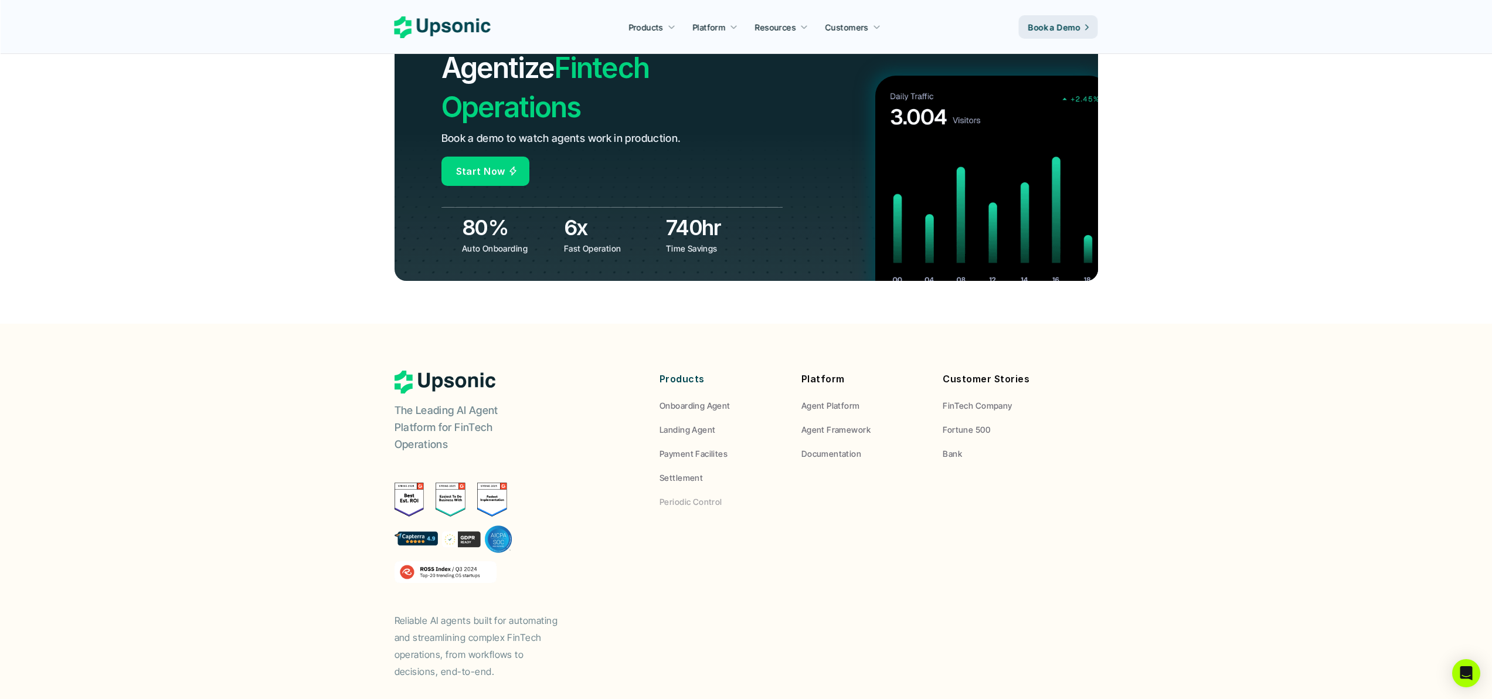 The height and width of the screenshot is (699, 1492). Describe the element at coordinates (831, 453) in the screenshot. I see `p: Documentation` at that location.